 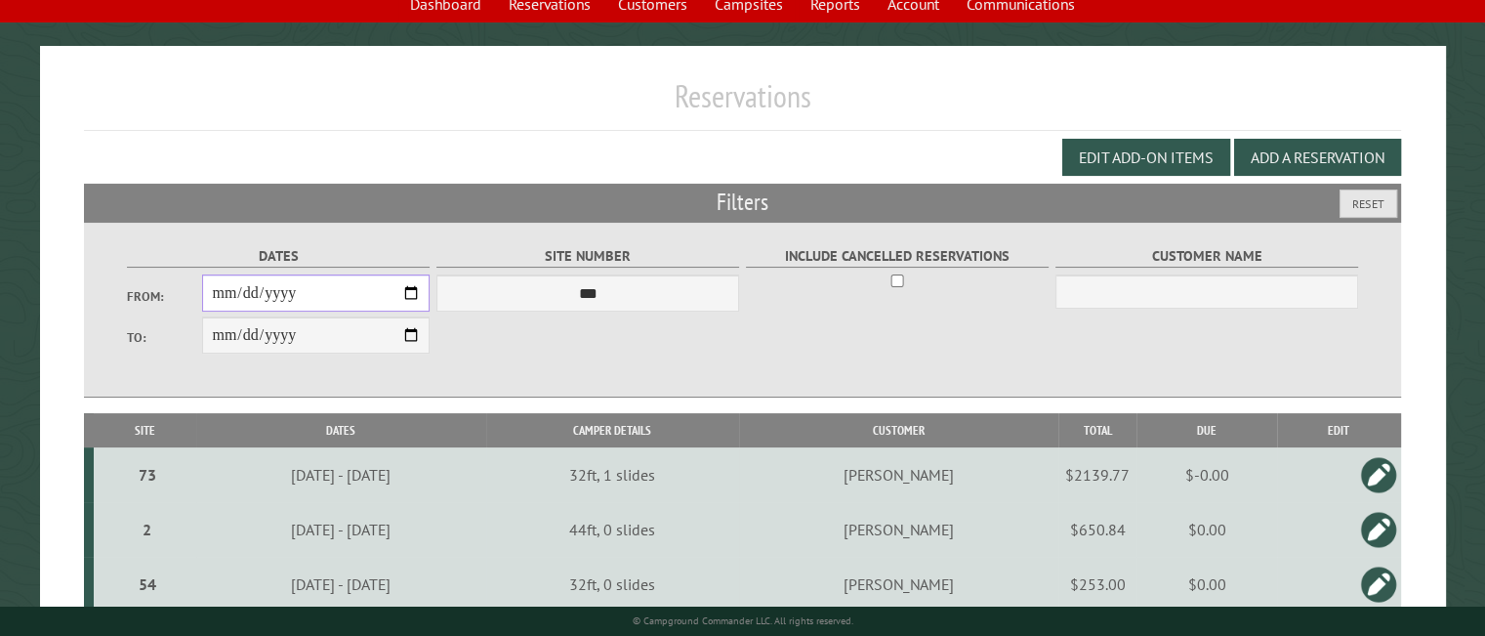 I want to click on th: Due, so click(x=1207, y=430).